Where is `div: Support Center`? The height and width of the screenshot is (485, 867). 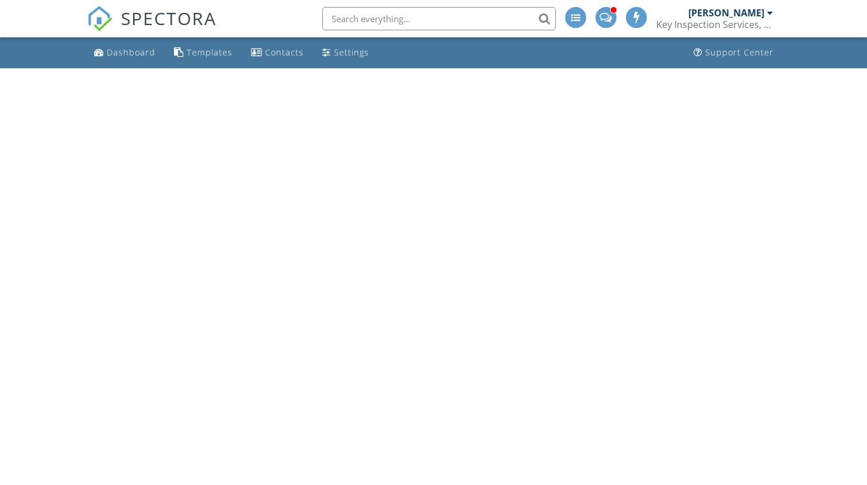
div: Support Center is located at coordinates (739, 52).